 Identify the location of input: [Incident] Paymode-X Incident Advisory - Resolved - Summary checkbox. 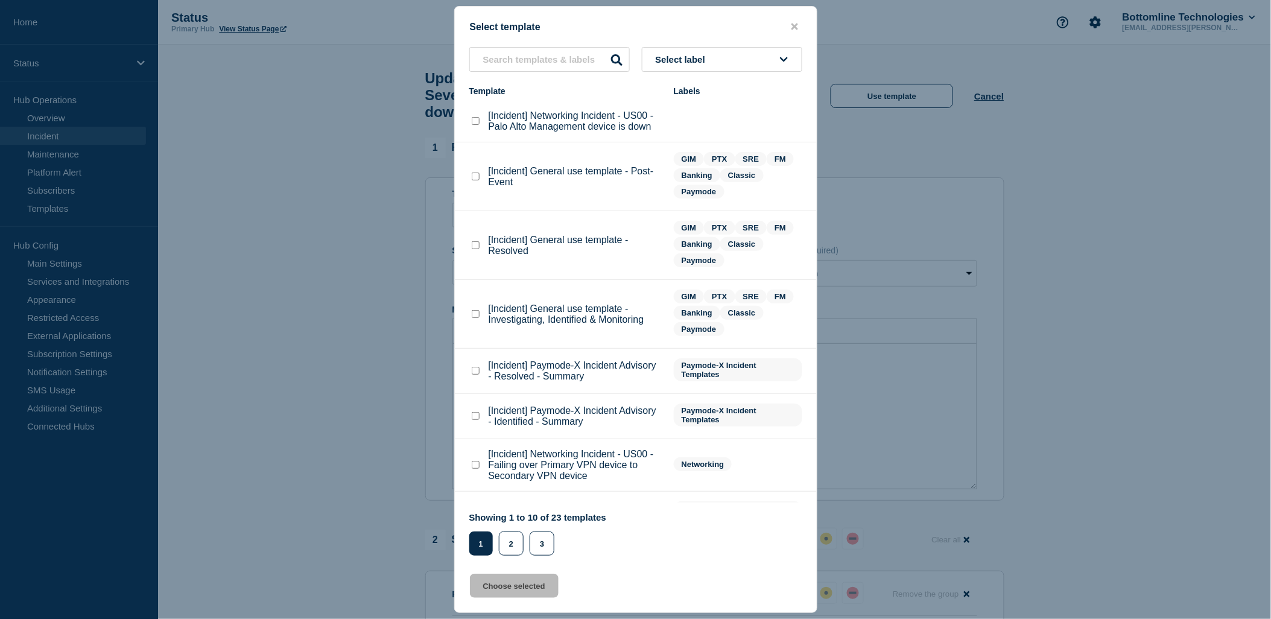
(475, 370).